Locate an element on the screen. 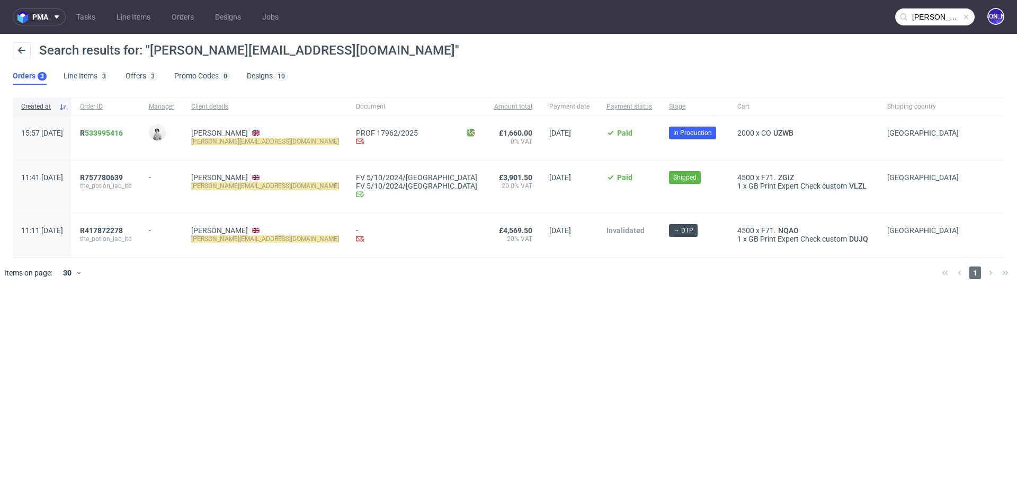 The image size is (1017, 489). span: Document is located at coordinates (416, 106).